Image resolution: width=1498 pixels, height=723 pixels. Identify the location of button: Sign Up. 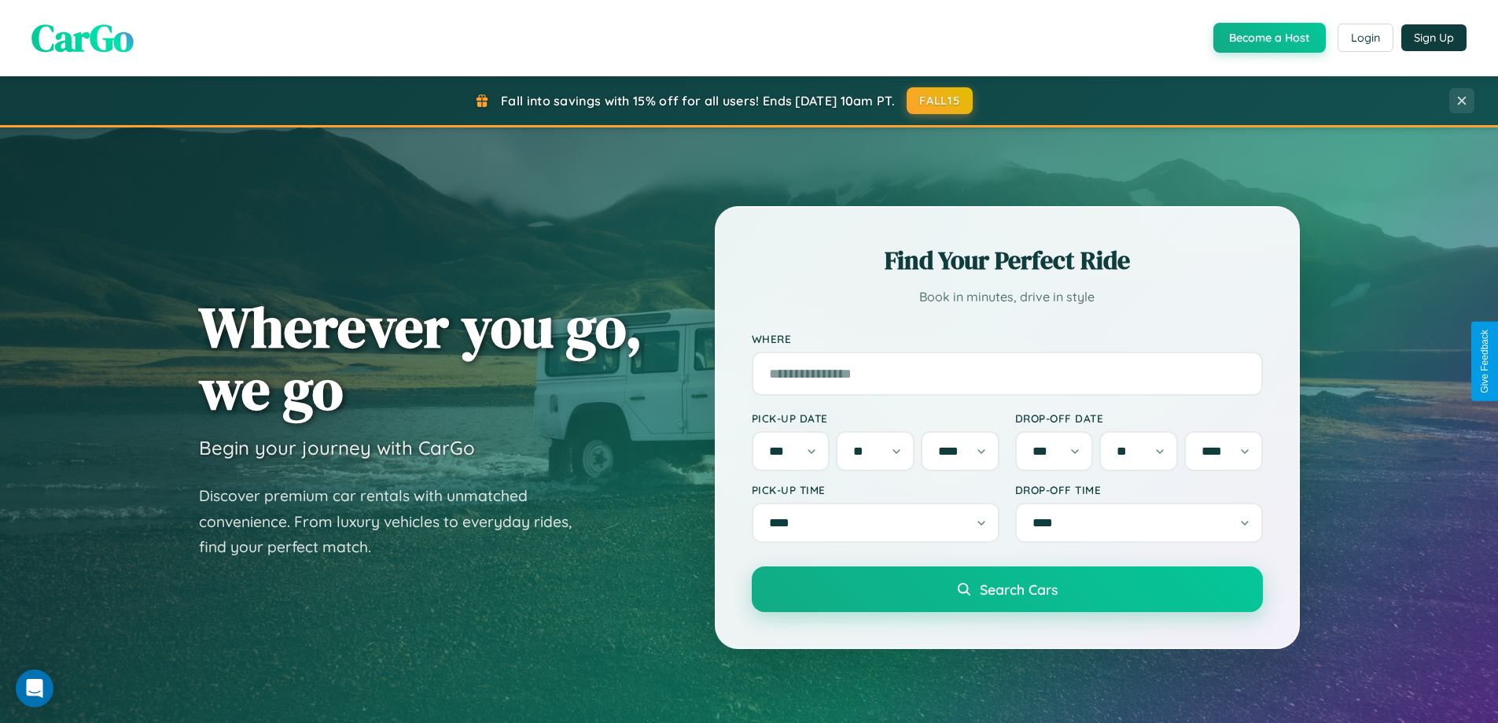
(1434, 38).